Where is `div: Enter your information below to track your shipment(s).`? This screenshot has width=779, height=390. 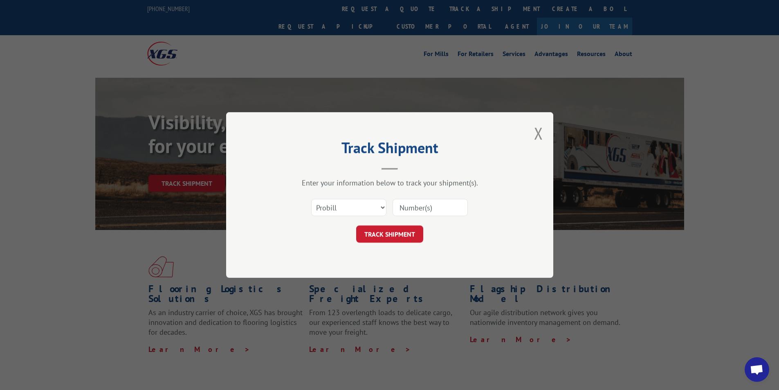 div: Enter your information below to track your shipment(s). is located at coordinates (390, 182).